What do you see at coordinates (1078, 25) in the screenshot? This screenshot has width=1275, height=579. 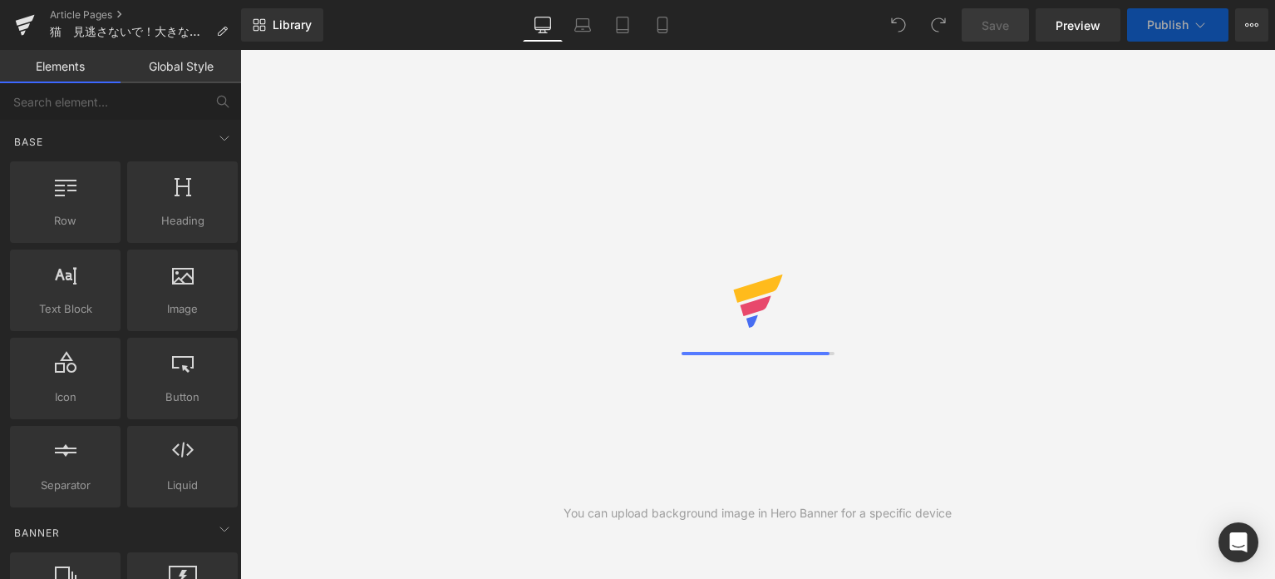 I see `span: Preview` at bounding box center [1078, 25].